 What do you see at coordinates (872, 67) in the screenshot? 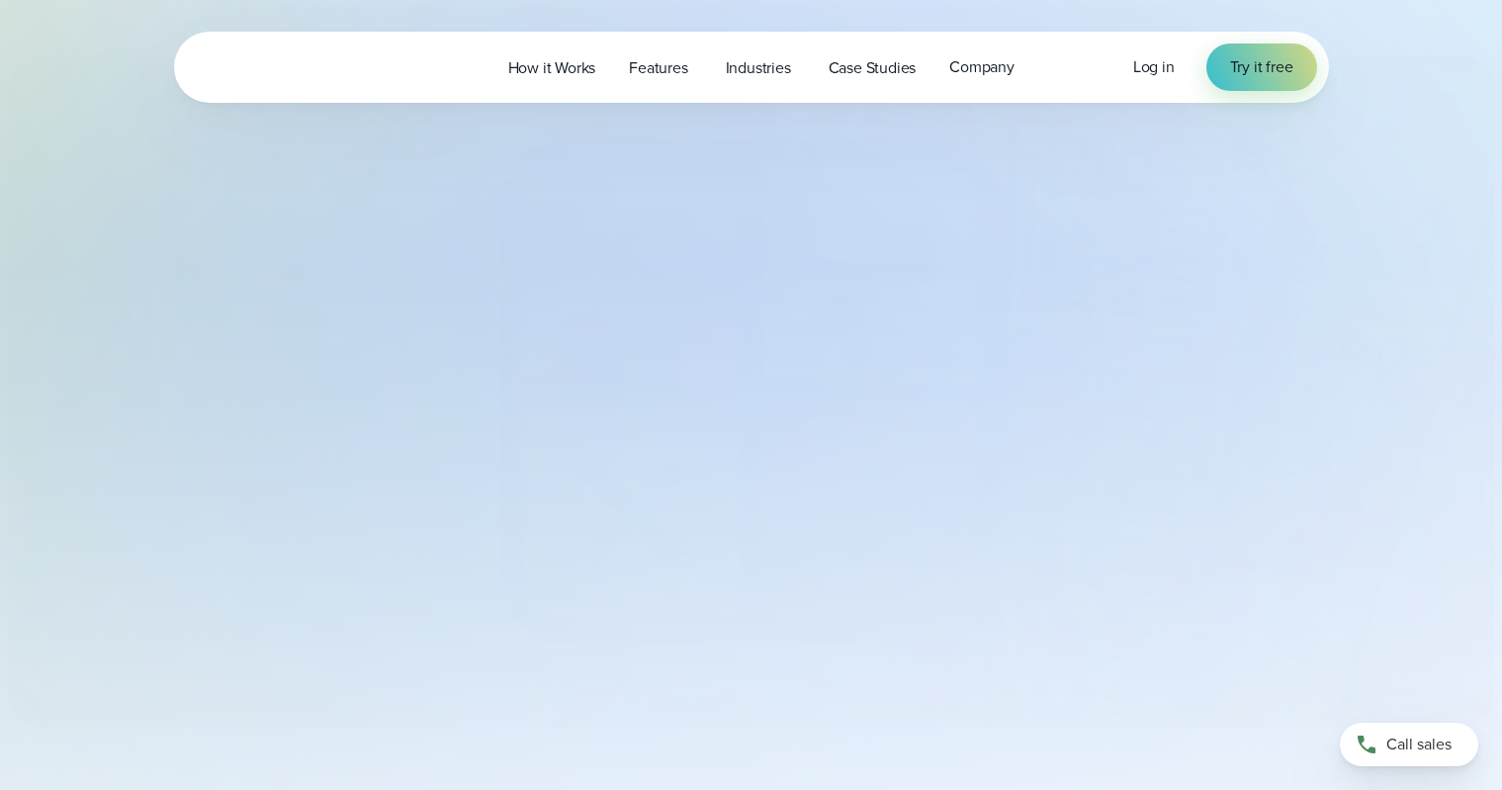
I see `a: Case Studies` at bounding box center [872, 67].